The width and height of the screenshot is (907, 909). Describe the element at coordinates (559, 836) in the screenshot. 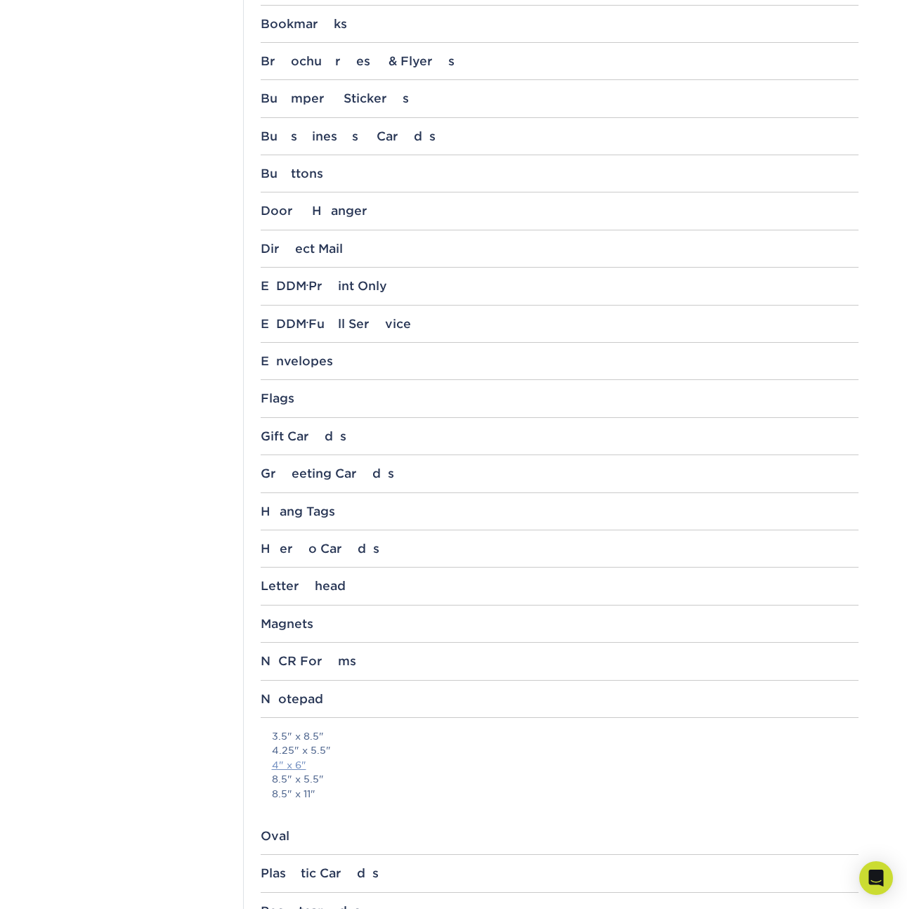

I see `div: Oval` at that location.